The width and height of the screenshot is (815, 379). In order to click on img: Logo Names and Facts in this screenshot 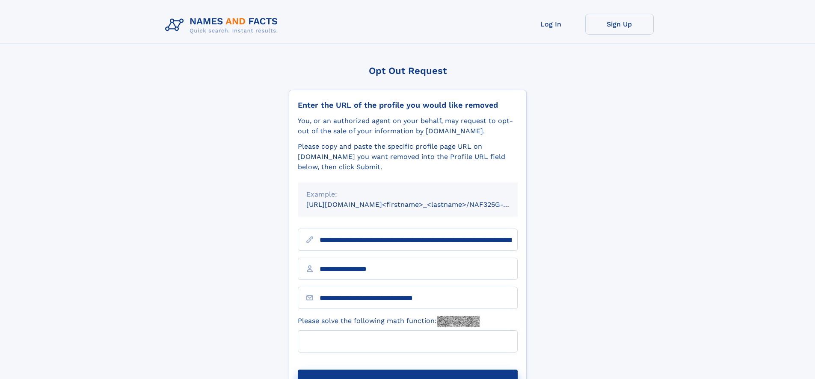, I will do `click(223, 25)`.